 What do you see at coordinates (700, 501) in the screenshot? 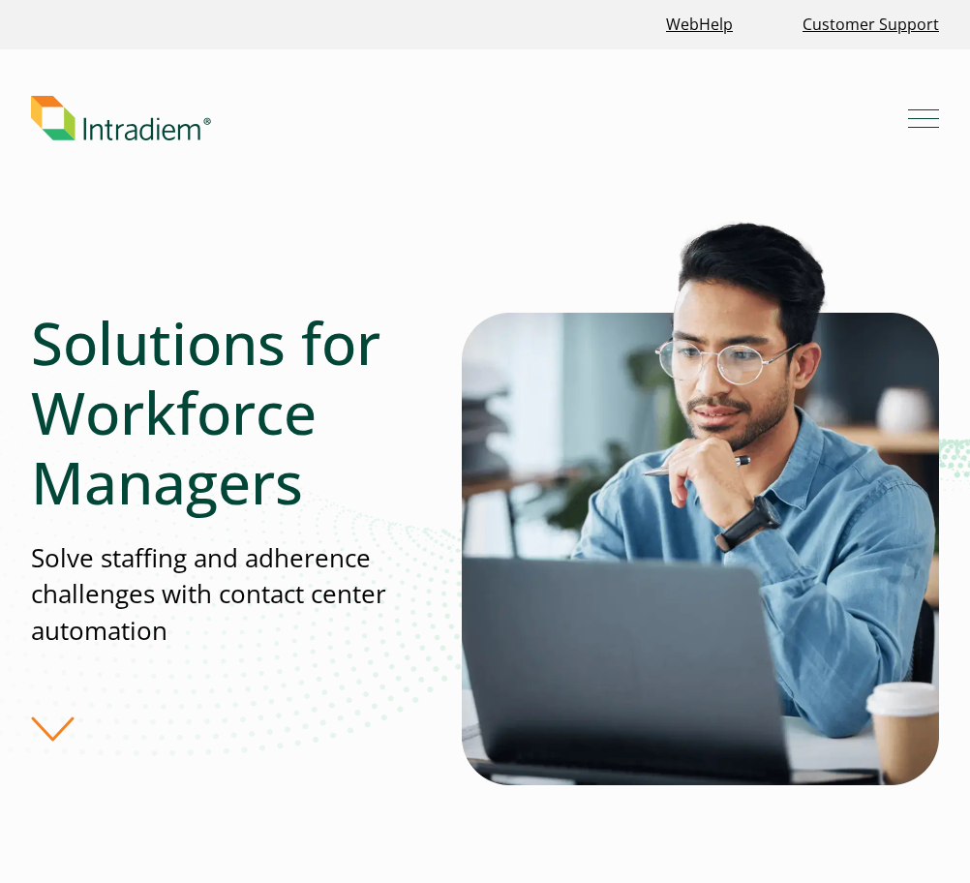
I see `img: automated workforce management male looking at laptop computer` at bounding box center [700, 501].